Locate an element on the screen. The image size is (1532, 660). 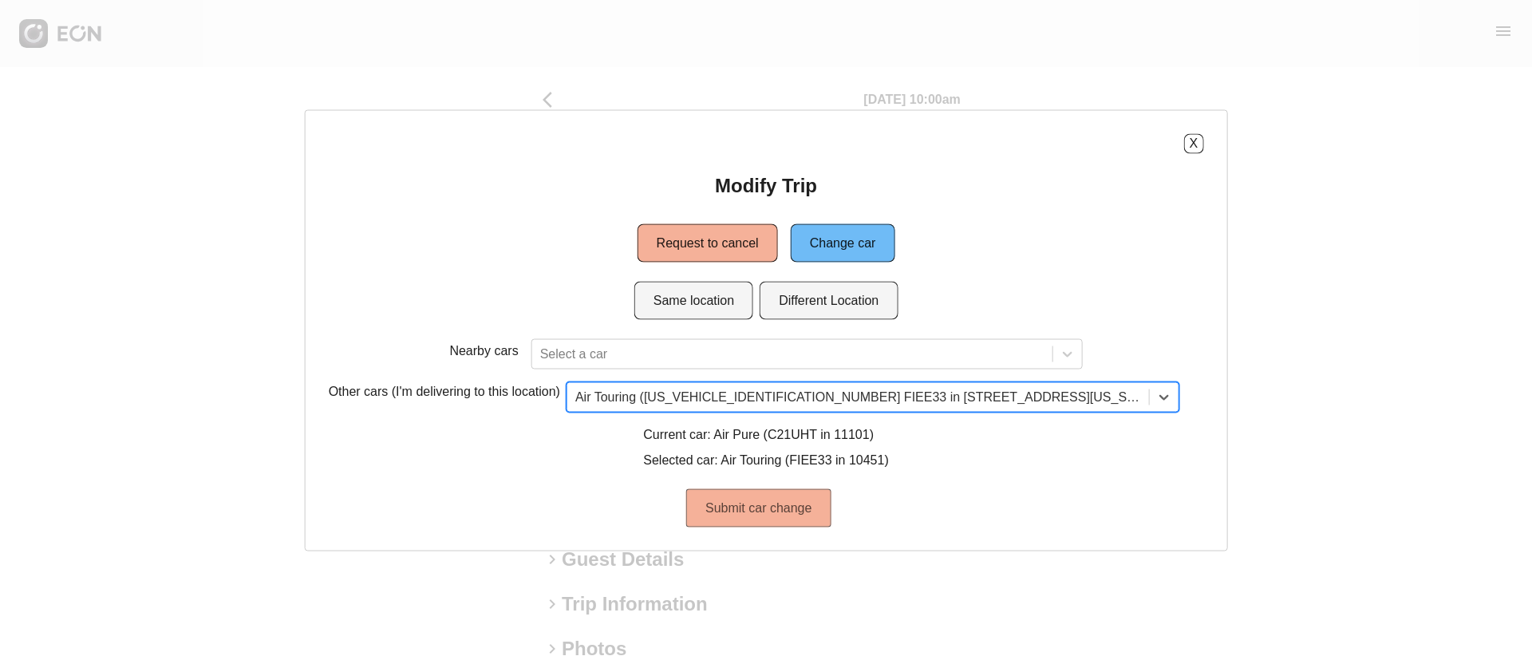
button: Change car is located at coordinates (842, 242).